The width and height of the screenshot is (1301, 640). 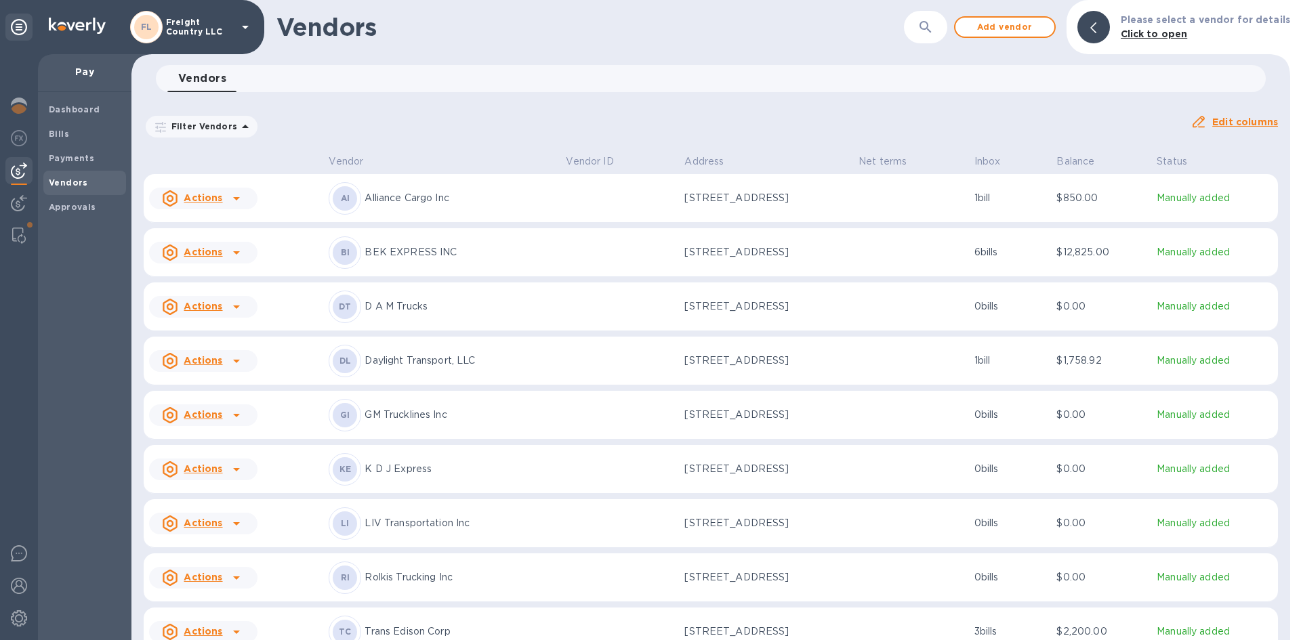 I want to click on span: Status, so click(x=1172, y=161).